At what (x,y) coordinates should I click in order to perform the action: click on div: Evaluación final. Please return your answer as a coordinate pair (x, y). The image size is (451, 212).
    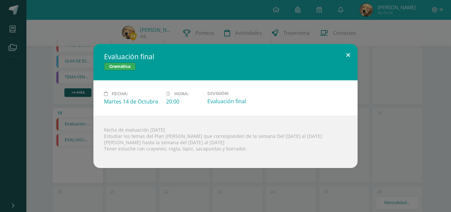
    Looking at the image, I should click on (236, 101).